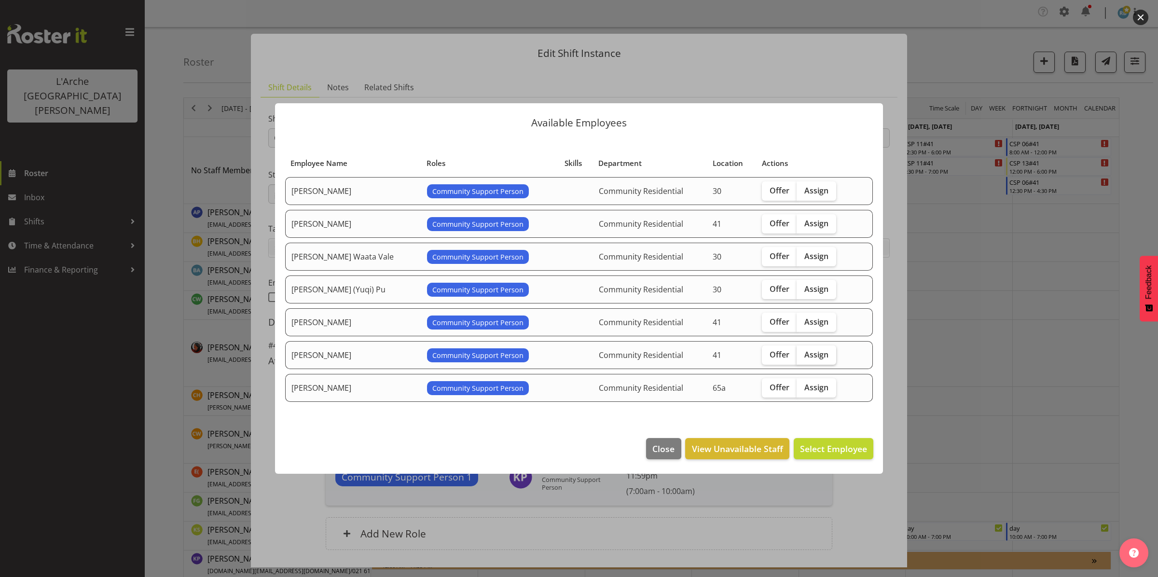 This screenshot has height=577, width=1158. I want to click on img: help-xxl-2.png, so click(1134, 553).